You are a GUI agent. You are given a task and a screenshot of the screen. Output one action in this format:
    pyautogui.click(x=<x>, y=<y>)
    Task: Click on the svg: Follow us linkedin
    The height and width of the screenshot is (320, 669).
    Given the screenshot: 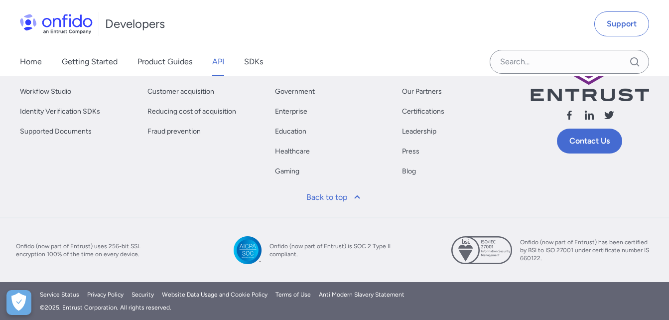 What is the action you would take?
    pyautogui.click(x=589, y=115)
    